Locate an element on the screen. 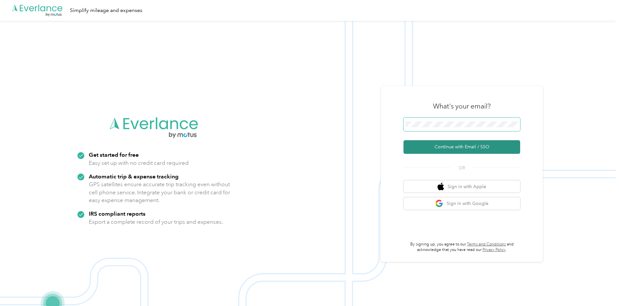  p: By signing up, you agree to our and acknowledge that you have read our . is located at coordinates (462, 247).